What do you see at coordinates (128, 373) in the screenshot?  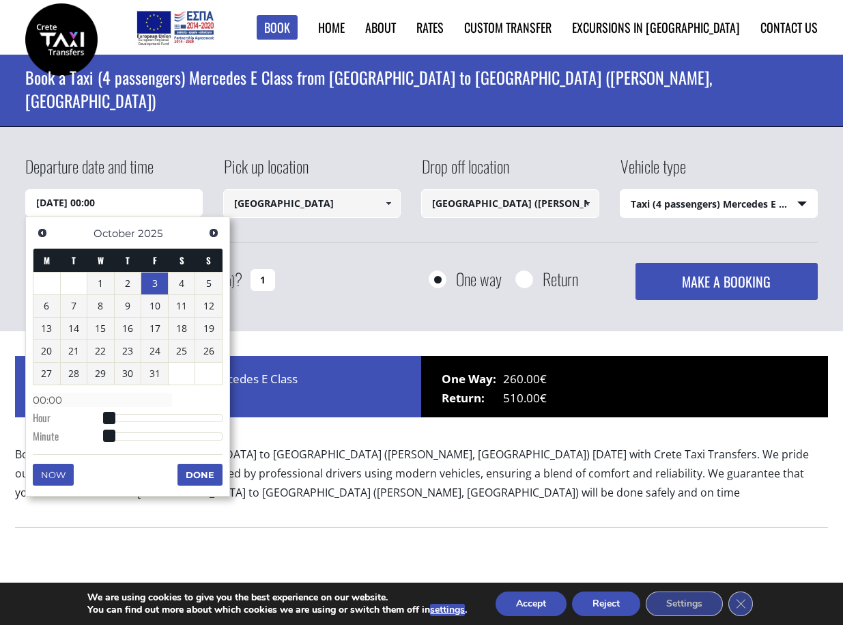 I see `a: 30` at bounding box center [128, 373].